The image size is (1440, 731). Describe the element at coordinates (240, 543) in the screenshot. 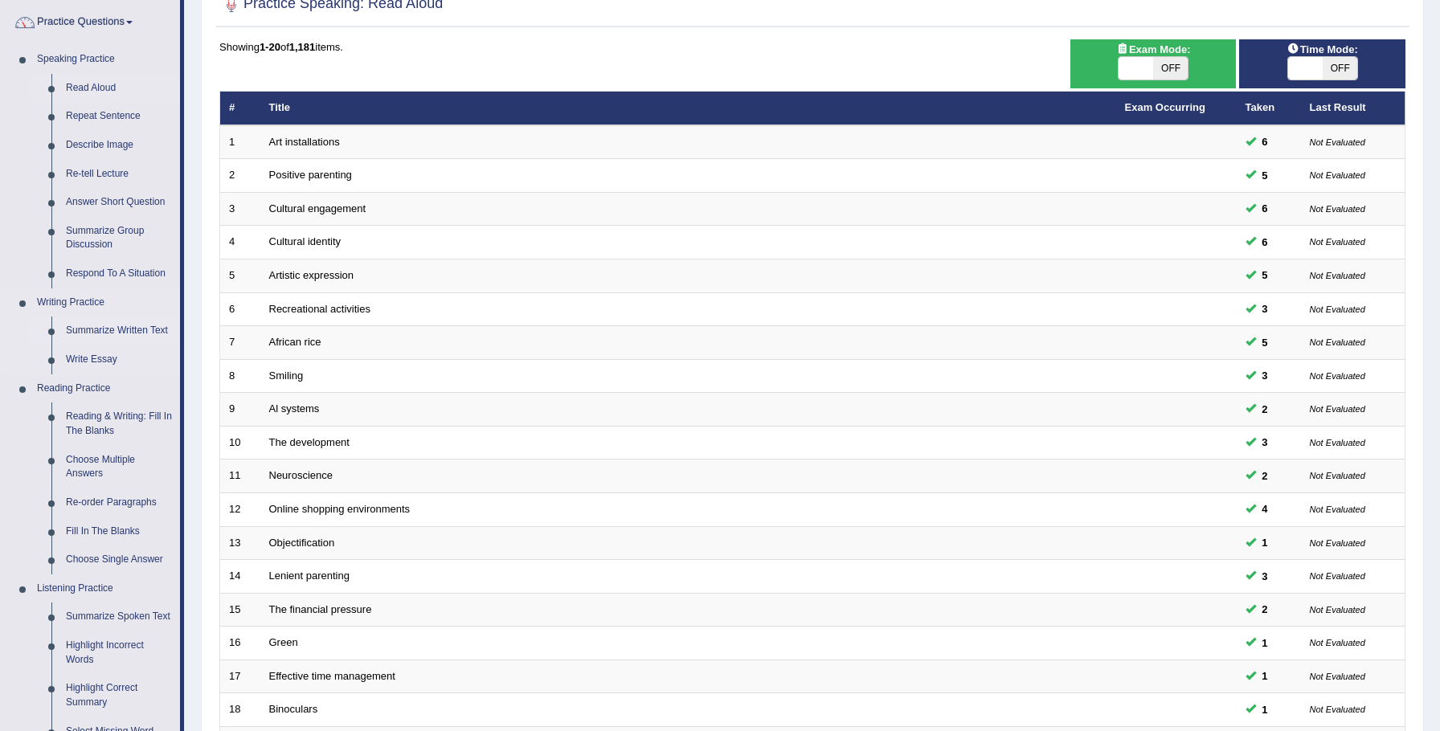

I see `td: 13` at that location.